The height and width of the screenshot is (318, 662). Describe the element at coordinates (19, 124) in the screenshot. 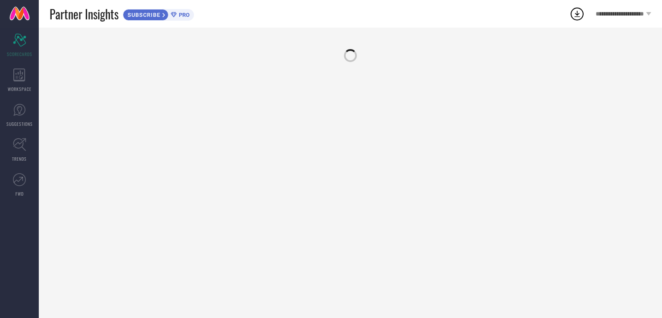

I see `span: SUGGESTIONS` at that location.